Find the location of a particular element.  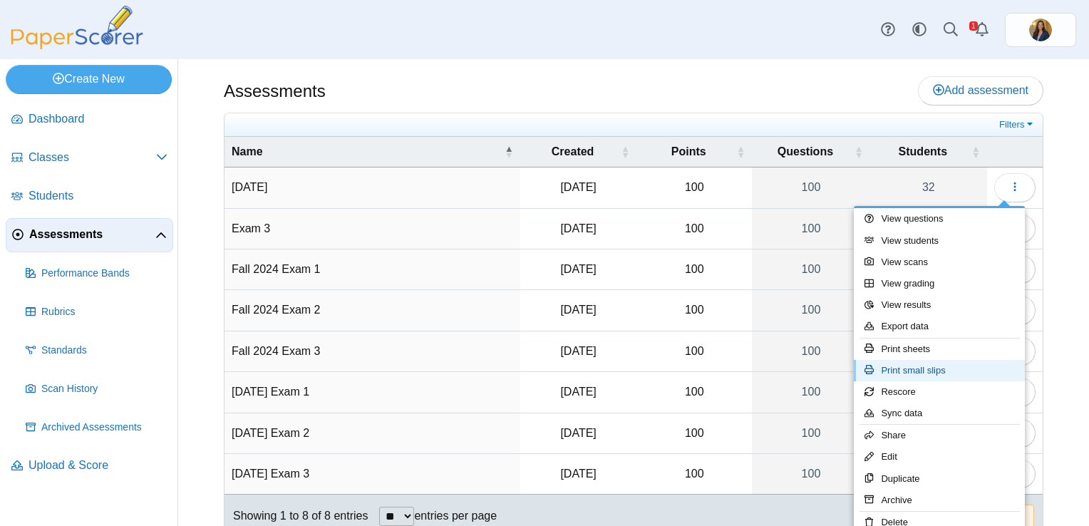

span: Archived Assessments is located at coordinates (104, 427).